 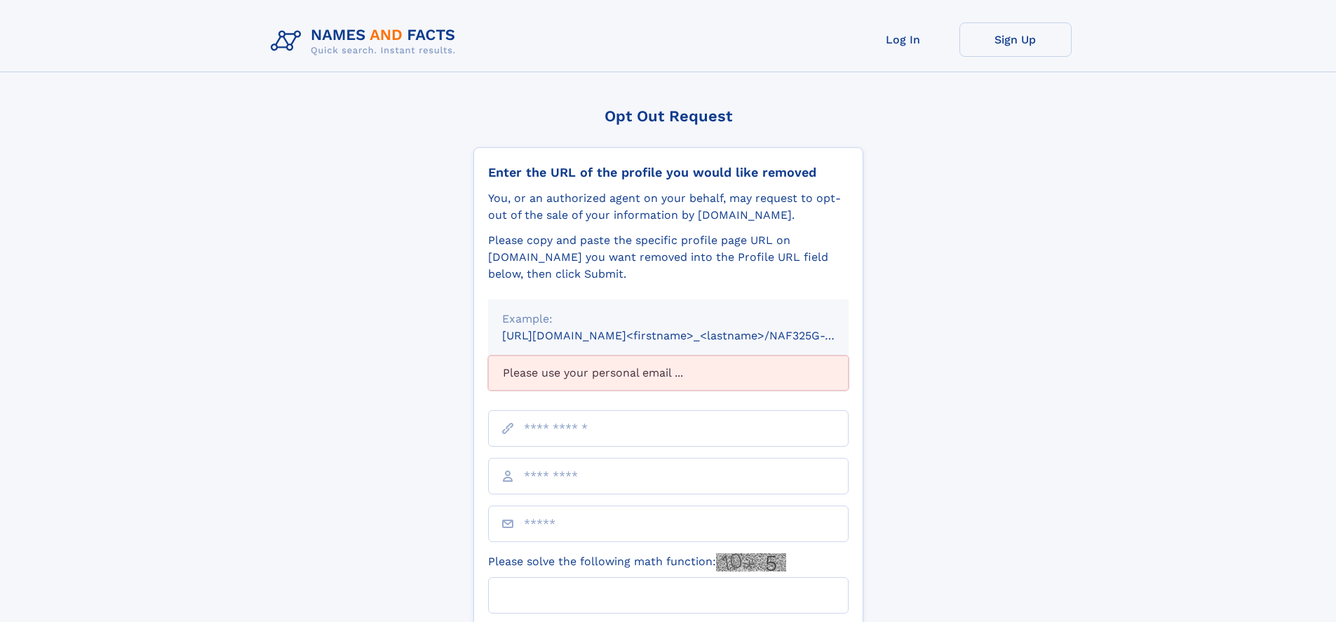 What do you see at coordinates (668, 373) in the screenshot?
I see `div: Please use your personal email ...` at bounding box center [668, 373].